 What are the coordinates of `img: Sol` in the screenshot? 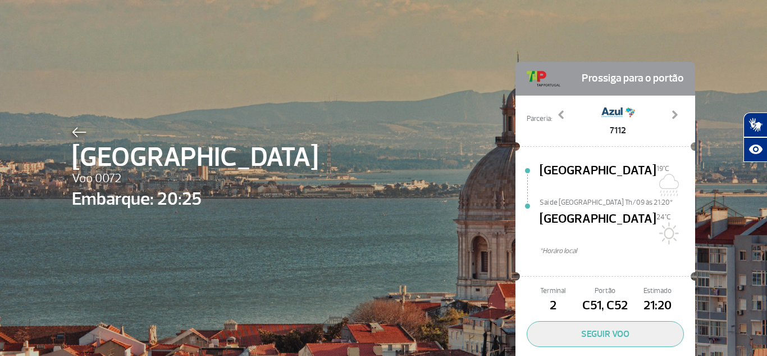 It's located at (668, 233).